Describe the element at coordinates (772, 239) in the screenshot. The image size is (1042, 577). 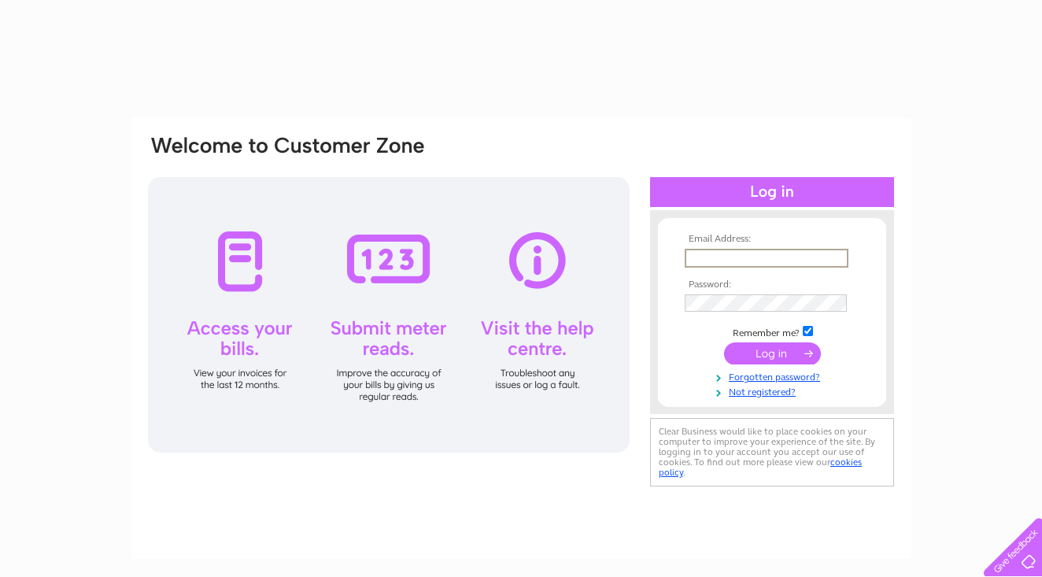
I see `th: Email Address:` at that location.